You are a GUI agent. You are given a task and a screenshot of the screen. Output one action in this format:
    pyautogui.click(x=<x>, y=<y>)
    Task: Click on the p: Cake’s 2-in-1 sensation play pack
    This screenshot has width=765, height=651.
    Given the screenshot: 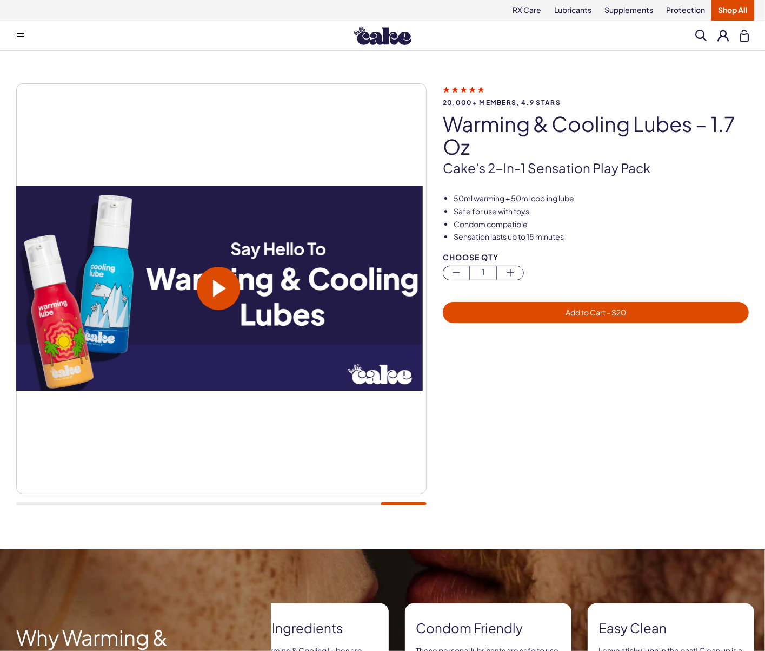 What is the action you would take?
    pyautogui.click(x=596, y=168)
    